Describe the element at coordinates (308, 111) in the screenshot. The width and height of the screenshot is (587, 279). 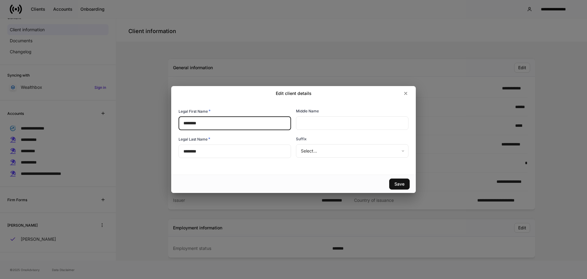
I see `h6: Middle Name` at that location.